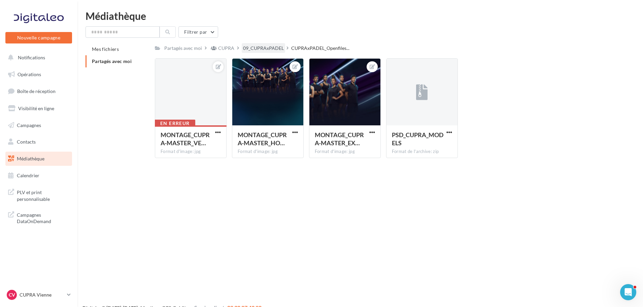  Describe the element at coordinates (262, 139) in the screenshot. I see `span: MONTAGE_CUPRA-MASTER_HORIZONTAL` at that location.